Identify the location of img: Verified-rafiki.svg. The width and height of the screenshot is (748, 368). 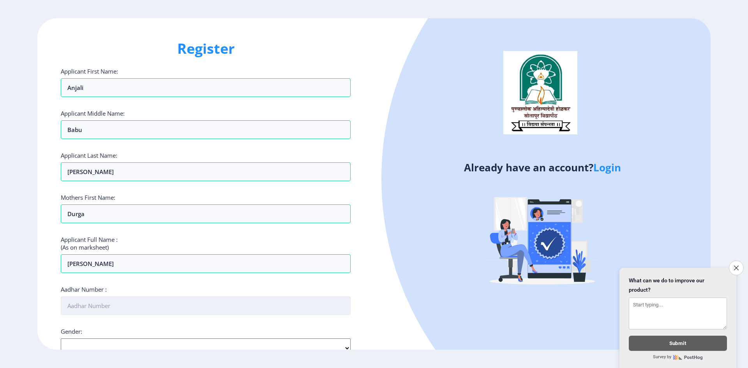
(543, 236).